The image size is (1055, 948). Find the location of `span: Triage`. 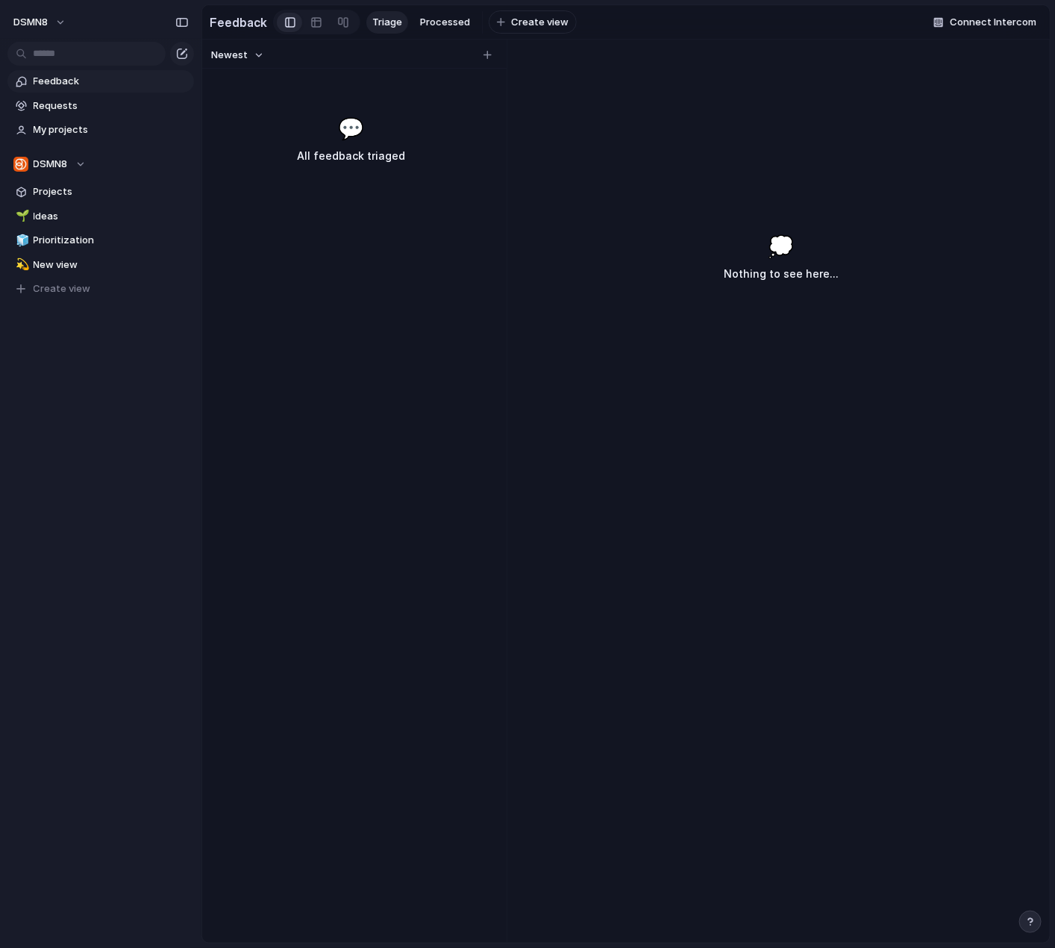

span: Triage is located at coordinates (387, 22).